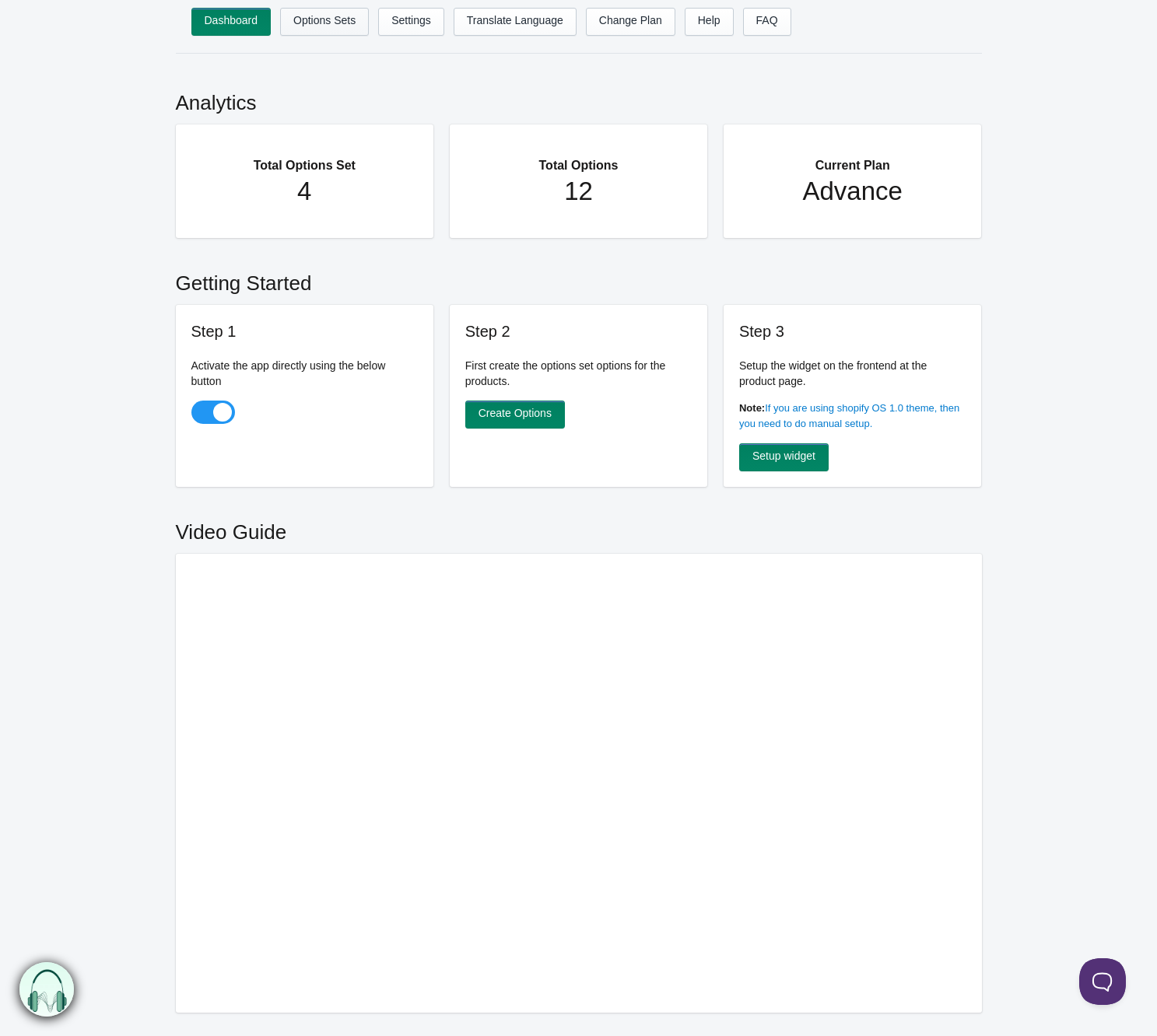  Describe the element at coordinates (411, 22) in the screenshot. I see `a: Settings` at that location.